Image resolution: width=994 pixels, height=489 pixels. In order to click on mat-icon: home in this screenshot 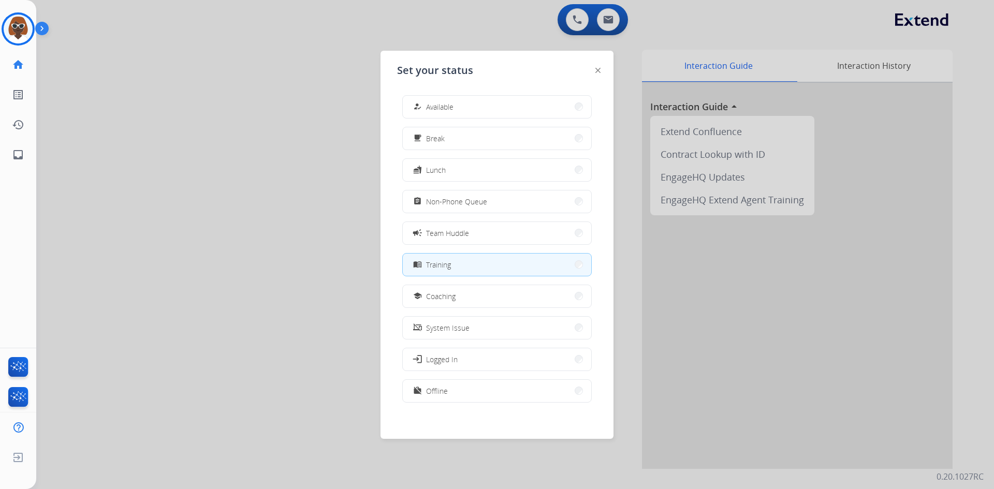, I will do `click(18, 65)`.